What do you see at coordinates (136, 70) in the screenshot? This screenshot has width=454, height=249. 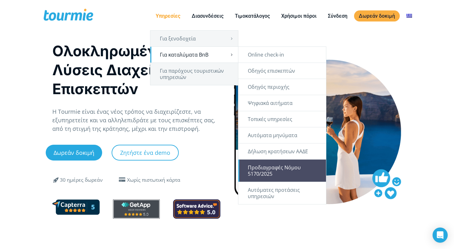 I see `h1: Ολοκληρωμένες Λύσεις Διαχείρισης Επισκεπτών` at bounding box center [136, 70].